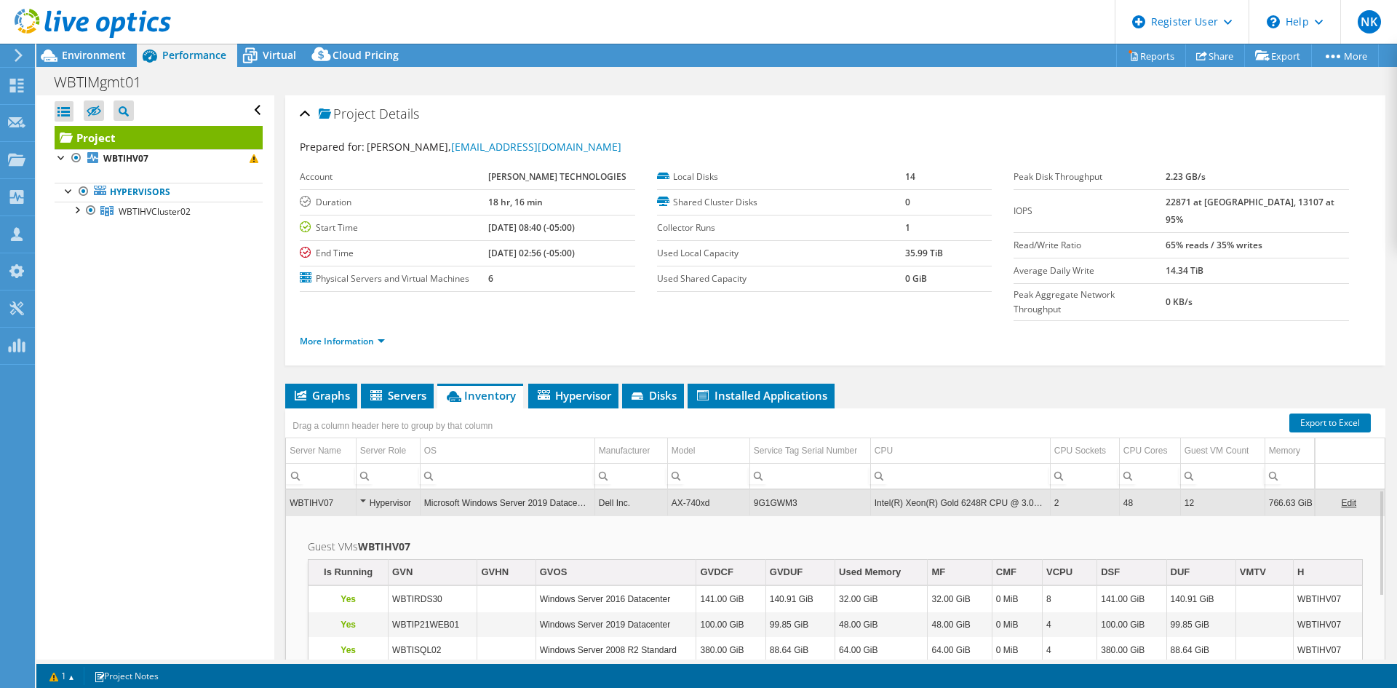 The width and height of the screenshot is (1397, 688). I want to click on td: GVOS Column, so click(616, 572).